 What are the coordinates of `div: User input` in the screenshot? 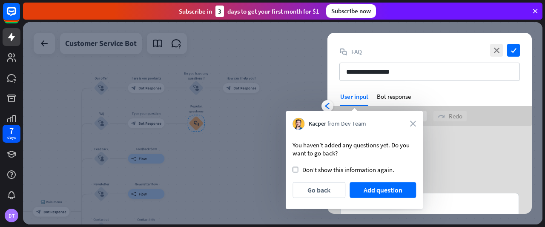 It's located at (354, 96).